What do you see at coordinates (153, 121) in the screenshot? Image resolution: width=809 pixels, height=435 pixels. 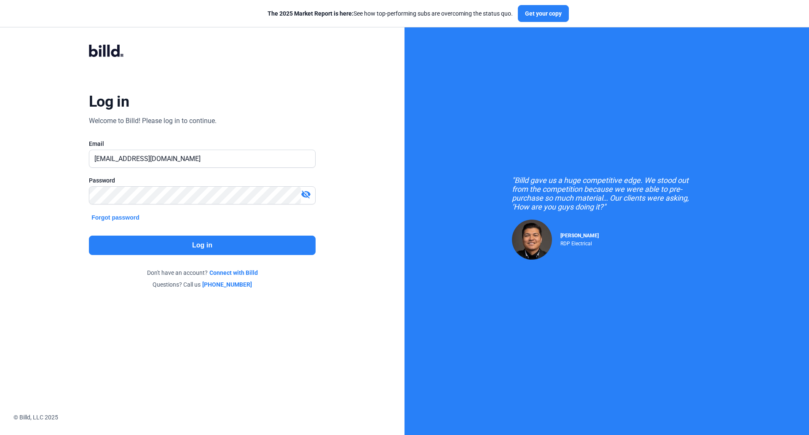 I see `div: Welcome to Billd! Please log in to continue.` at bounding box center [153, 121].